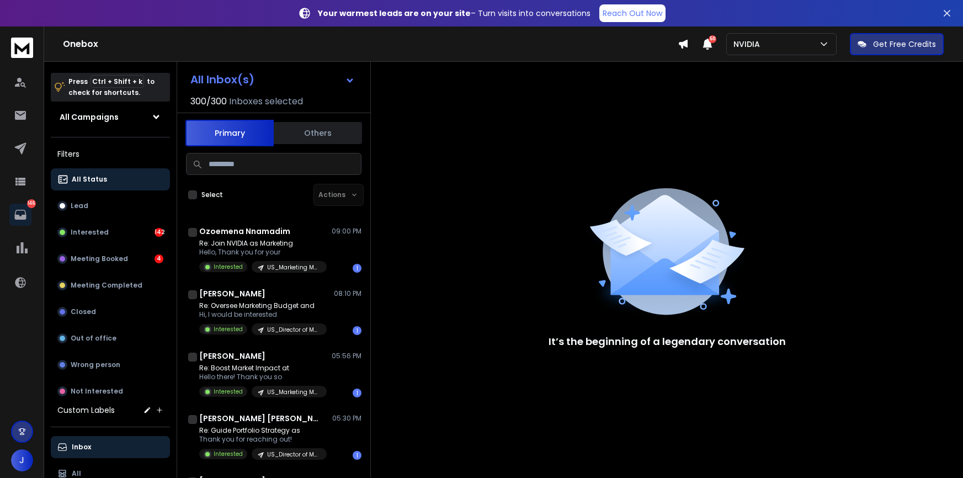 The height and width of the screenshot is (478, 963). I want to click on p: Meeting Completed, so click(107, 285).